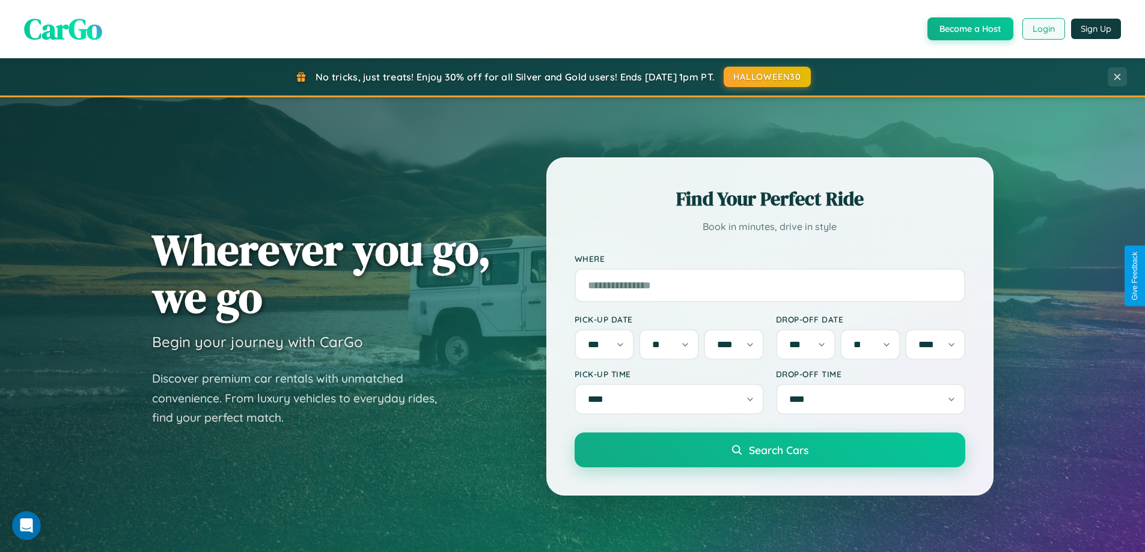 The image size is (1145, 552). Describe the element at coordinates (321, 273) in the screenshot. I see `h1: Wherever you go, we go` at that location.